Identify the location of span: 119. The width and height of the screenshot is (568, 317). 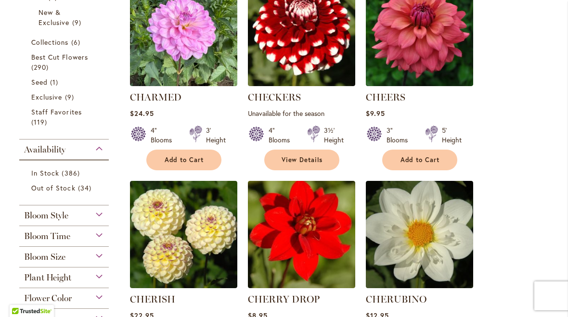
(40, 122).